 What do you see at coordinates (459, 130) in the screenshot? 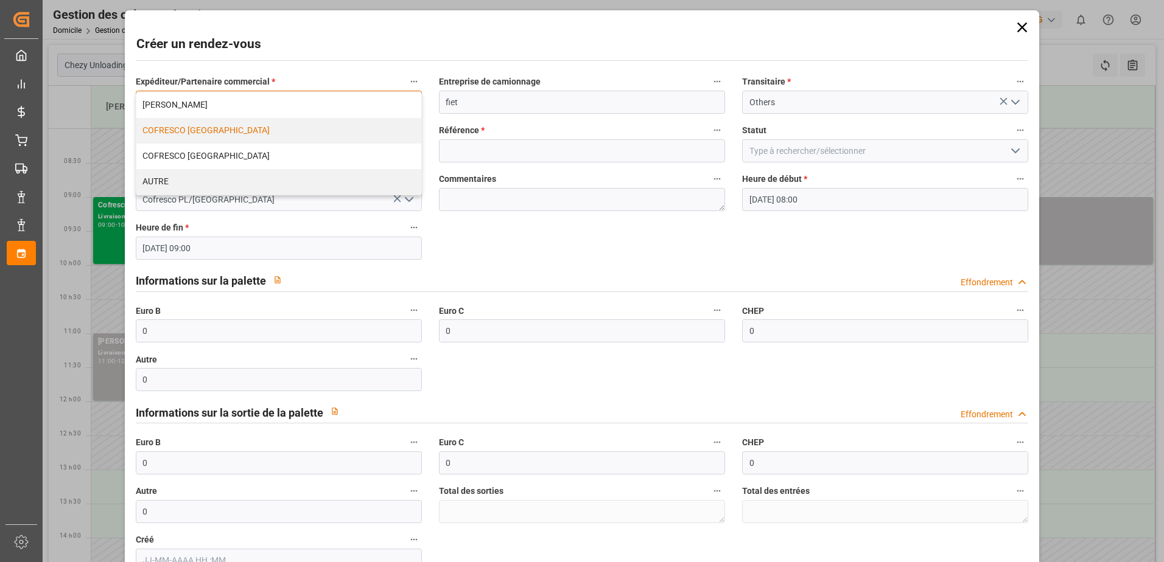
I see `font: Référence` at bounding box center [459, 130].